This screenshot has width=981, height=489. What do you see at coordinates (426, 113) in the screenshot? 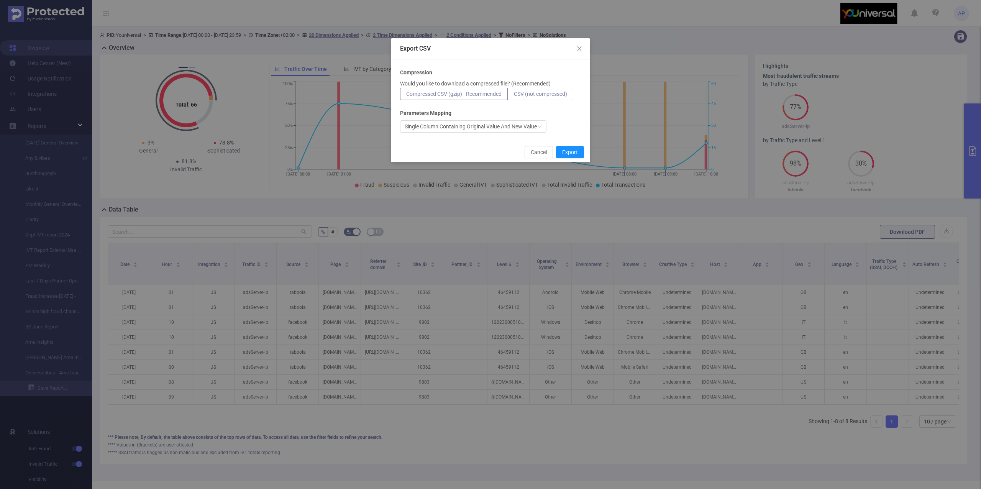
I see `b: Parameters Mapping` at bounding box center [426, 113].